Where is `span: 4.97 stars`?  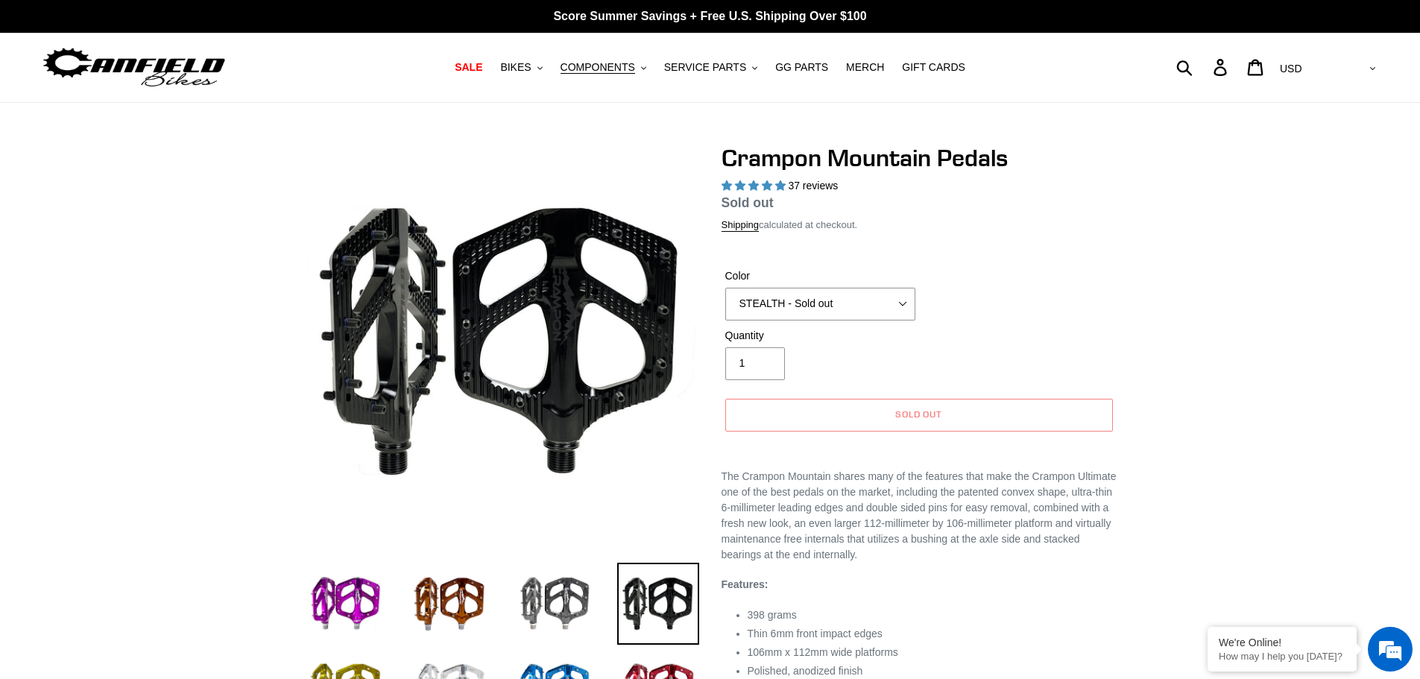
span: 4.97 stars is located at coordinates (755, 186).